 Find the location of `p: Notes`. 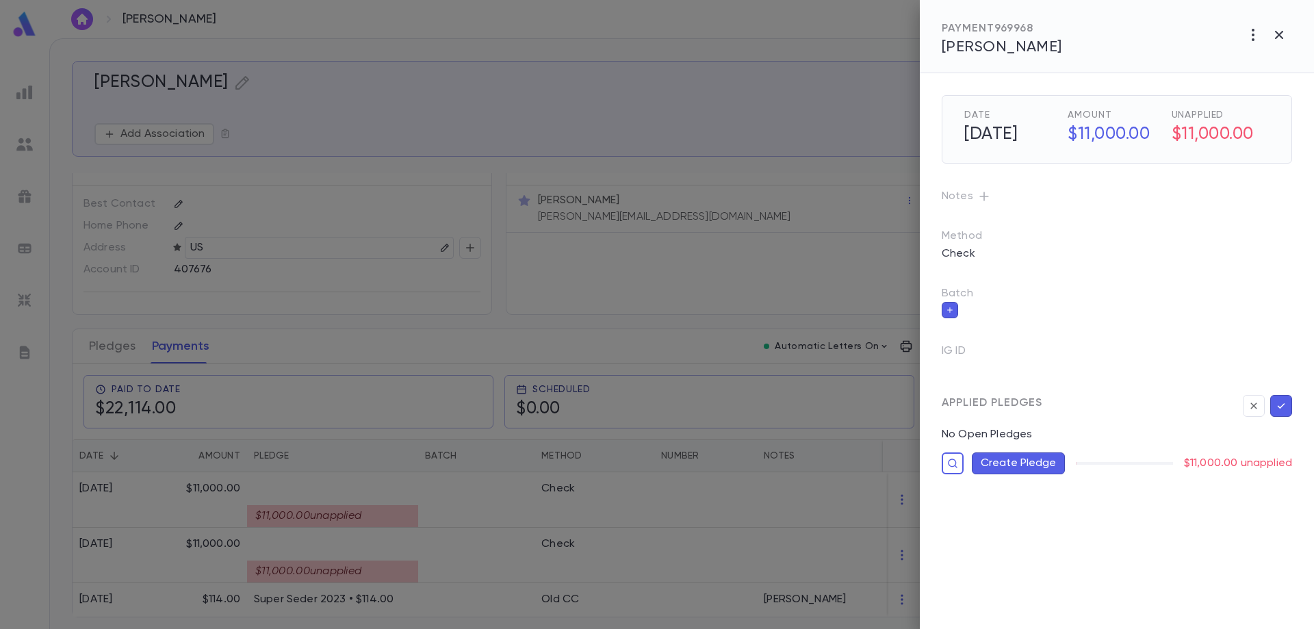

p: Notes is located at coordinates (1117, 196).